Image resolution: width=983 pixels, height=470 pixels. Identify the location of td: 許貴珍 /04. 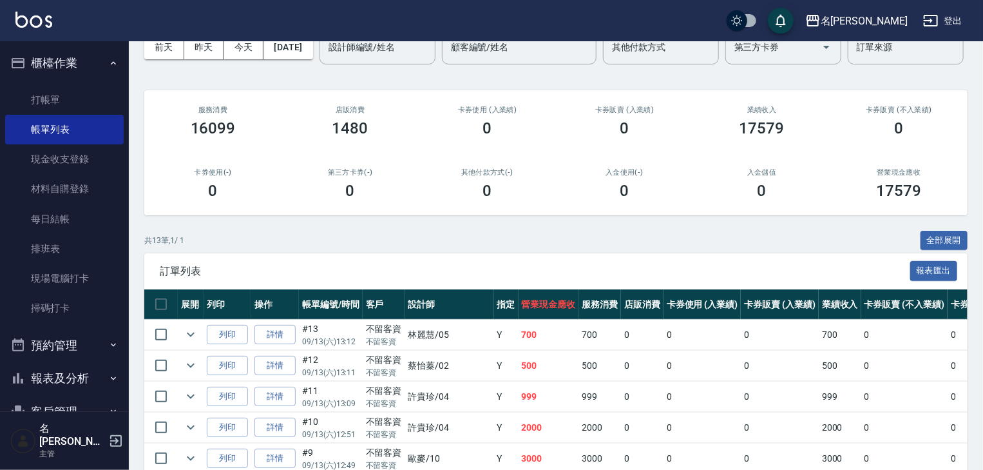
(449, 427).